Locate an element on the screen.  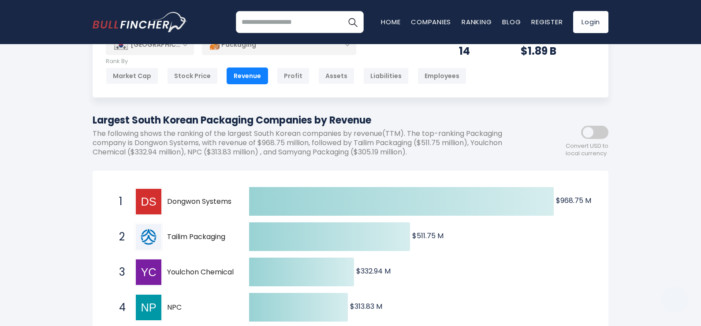
a: Home is located at coordinates (391, 22).